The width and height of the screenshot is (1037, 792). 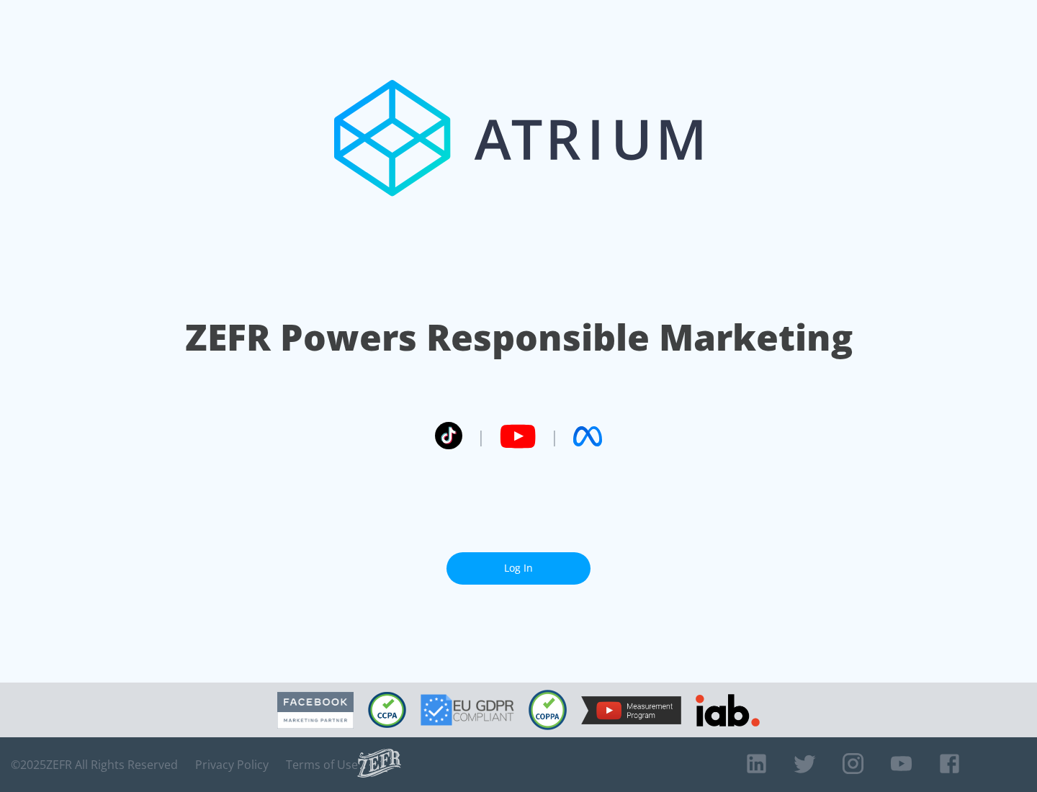 What do you see at coordinates (387, 710) in the screenshot?
I see `img: CCPA Compliant` at bounding box center [387, 710].